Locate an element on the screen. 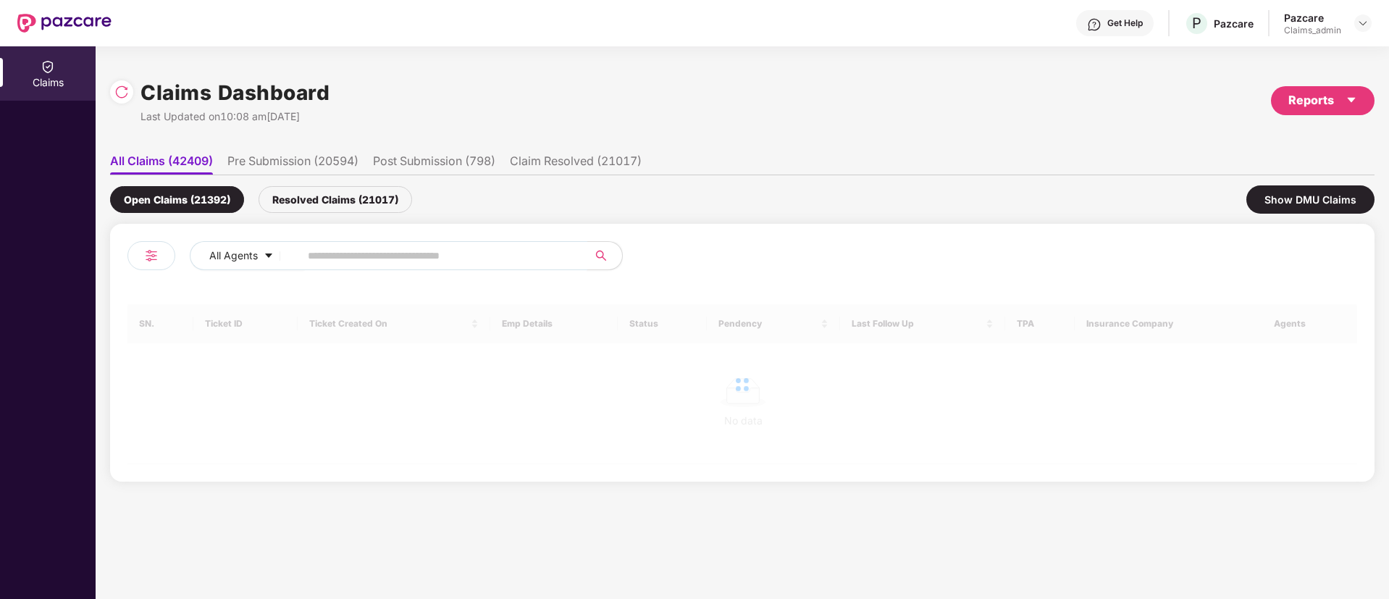 Image resolution: width=1389 pixels, height=599 pixels. img: svg+xml;base64,PHN2ZyBpZD0iRHJvcGRvd24tMzJ4MzIiIHhtbG5zPSJodHRwOi8vd3d3LnczLm9yZy8yMDAwL3N2ZyIgd2... is located at coordinates (1363, 23).